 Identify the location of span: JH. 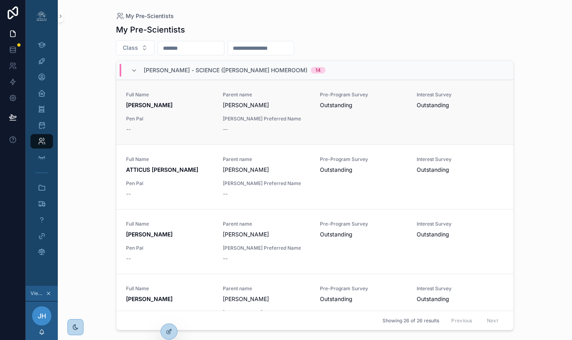
(42, 316).